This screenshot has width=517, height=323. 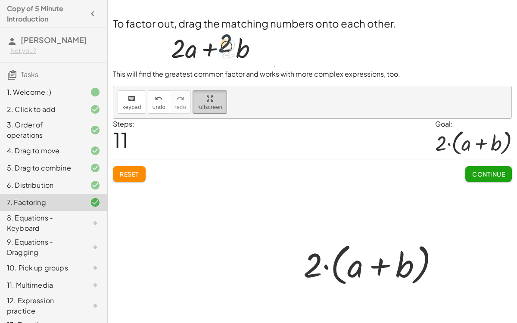 What do you see at coordinates (159, 102) in the screenshot?
I see `button: undoundo` at bounding box center [159, 102].